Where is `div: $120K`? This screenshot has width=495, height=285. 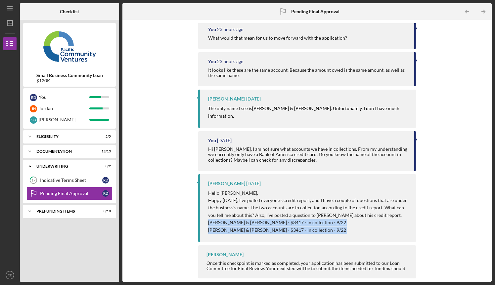 div: $120K is located at coordinates (69, 81).